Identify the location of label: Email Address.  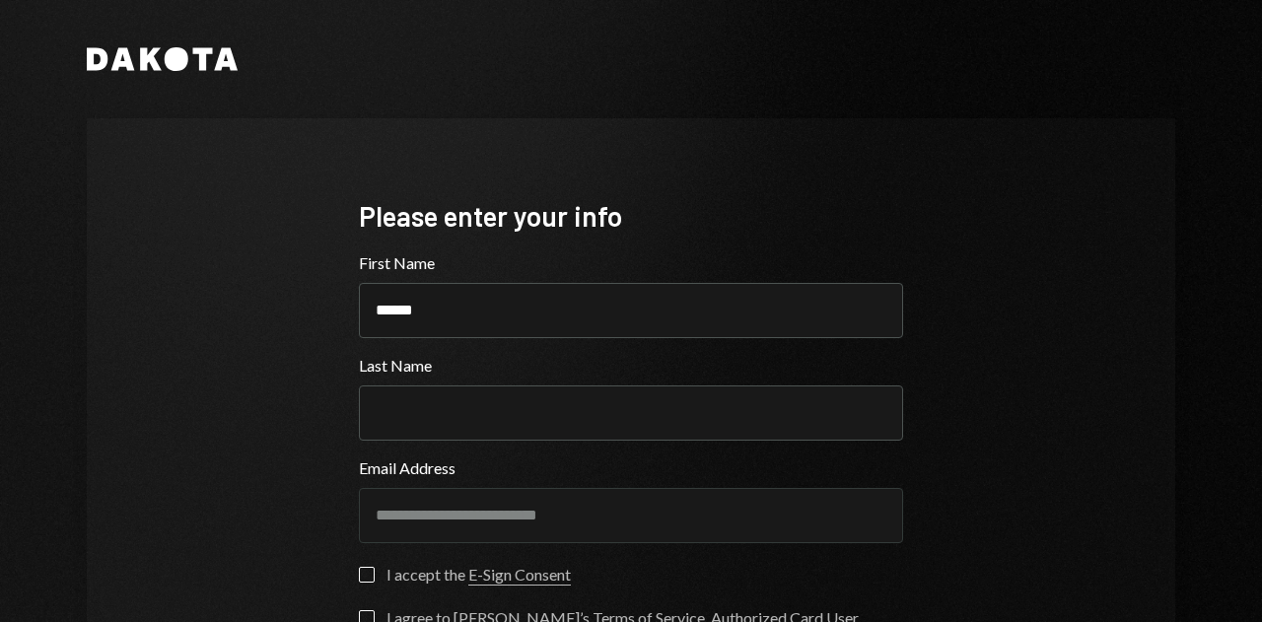
(631, 468).